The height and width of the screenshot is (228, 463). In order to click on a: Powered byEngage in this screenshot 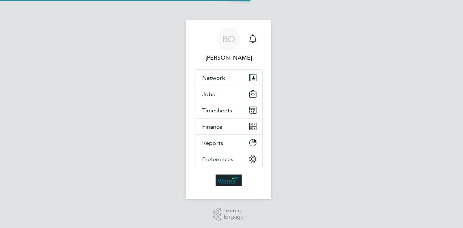, I will do `click(229, 215)`.